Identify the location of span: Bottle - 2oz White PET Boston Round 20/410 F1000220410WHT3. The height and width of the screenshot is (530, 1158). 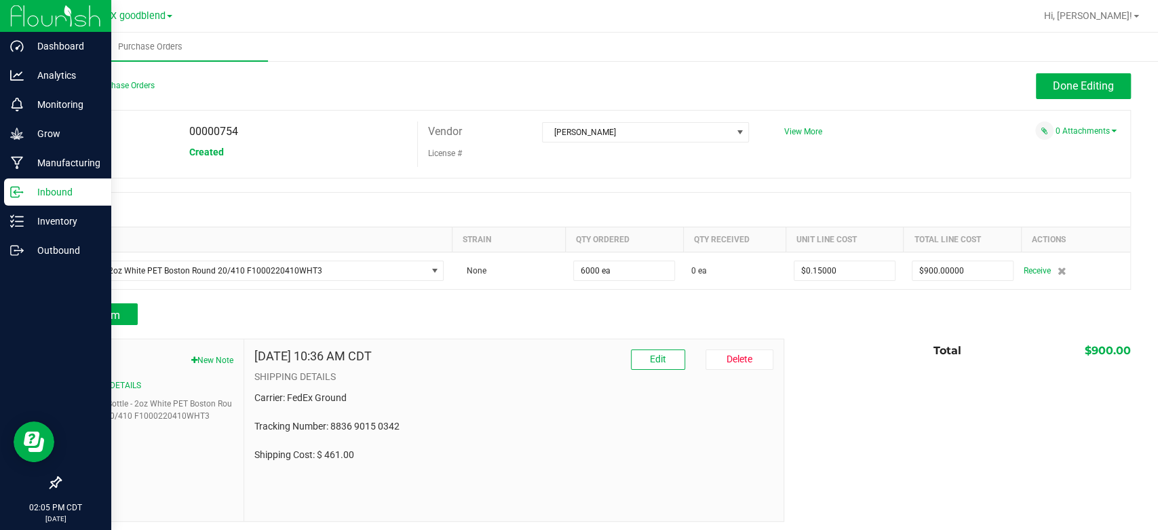
(248, 271).